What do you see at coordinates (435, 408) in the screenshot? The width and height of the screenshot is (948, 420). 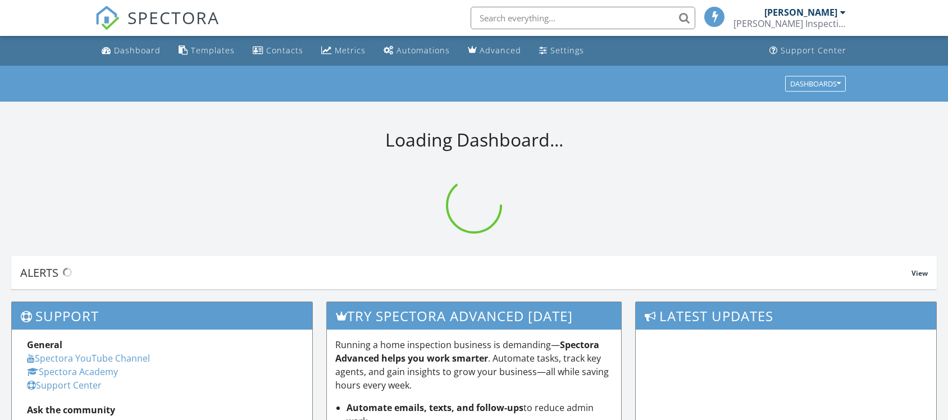 I see `strong: Automate emails, texts, and follow-ups` at bounding box center [435, 408].